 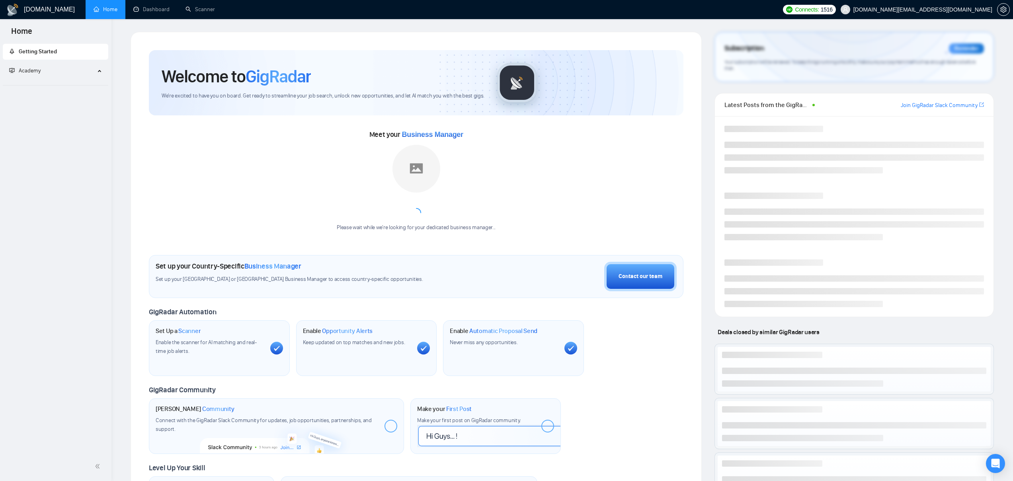 I want to click on span: export, so click(x=982, y=105).